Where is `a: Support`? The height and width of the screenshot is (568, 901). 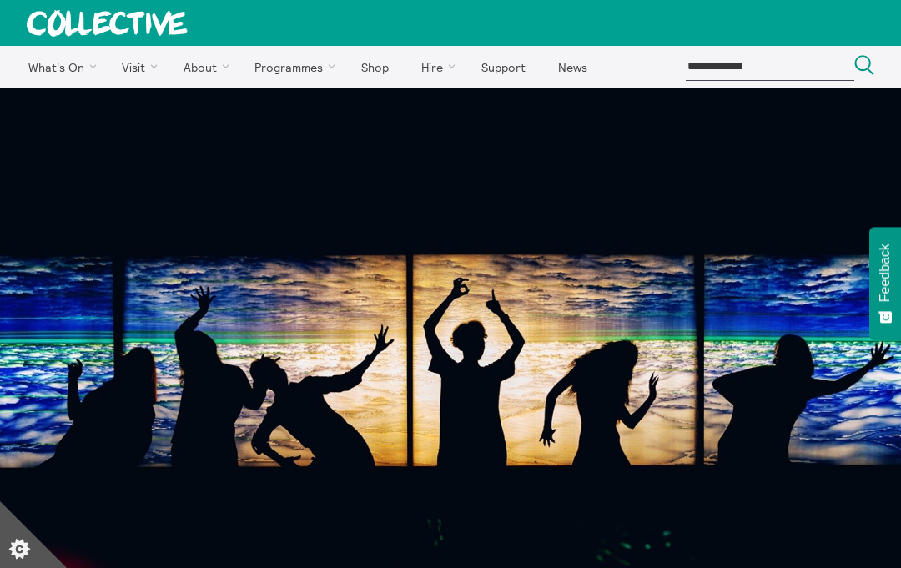 a: Support is located at coordinates (503, 67).